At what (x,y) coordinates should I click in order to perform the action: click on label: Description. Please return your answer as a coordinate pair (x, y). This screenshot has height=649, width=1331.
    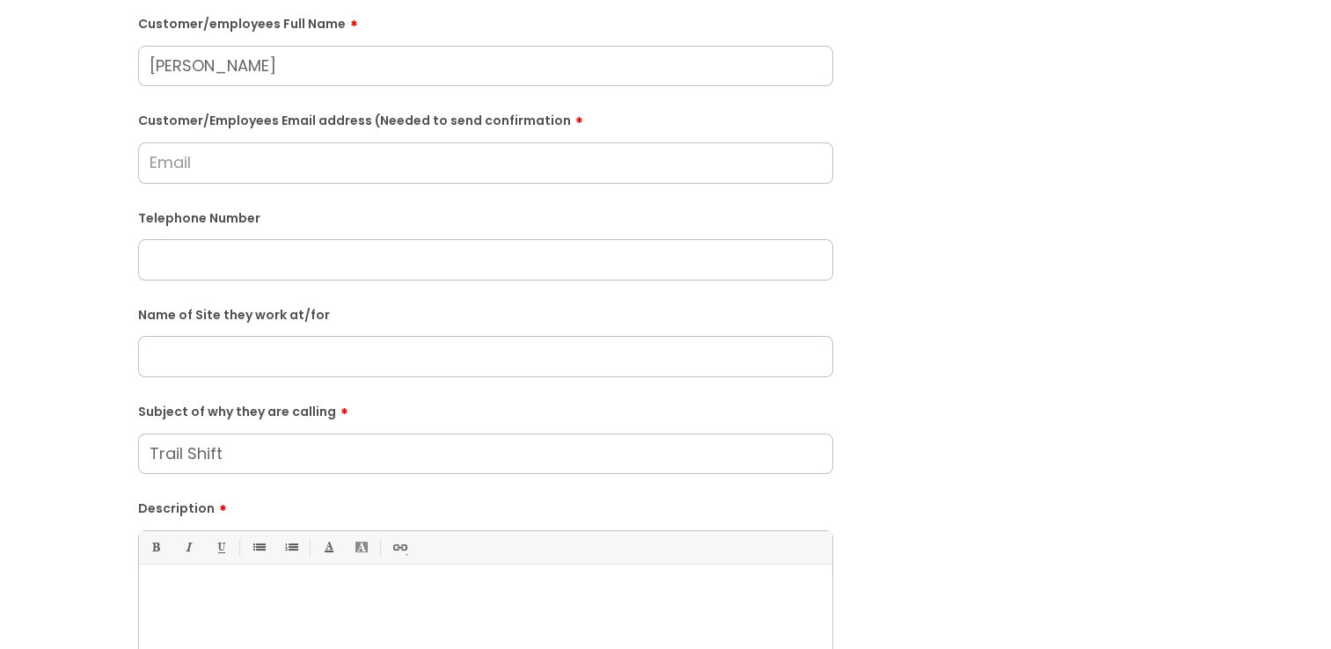
    Looking at the image, I should click on (486, 506).